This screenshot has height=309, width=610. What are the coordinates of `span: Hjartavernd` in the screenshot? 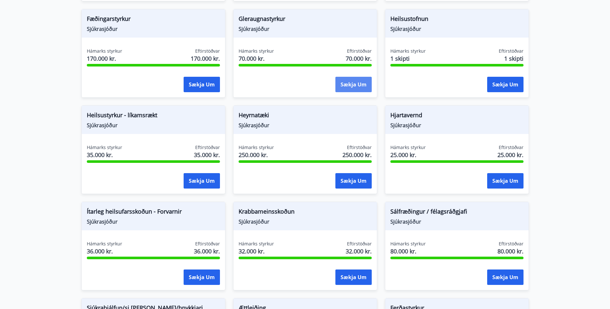 It's located at (457, 116).